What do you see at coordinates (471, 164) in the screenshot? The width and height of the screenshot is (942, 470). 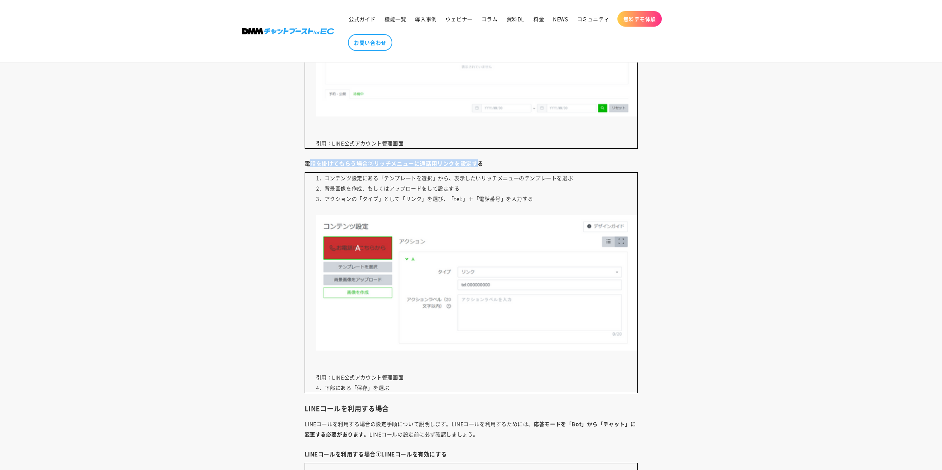 I see `h4: 電話を掛けてもらう場合②リッチメニューに通話用リンクを設定する` at bounding box center [471, 164].